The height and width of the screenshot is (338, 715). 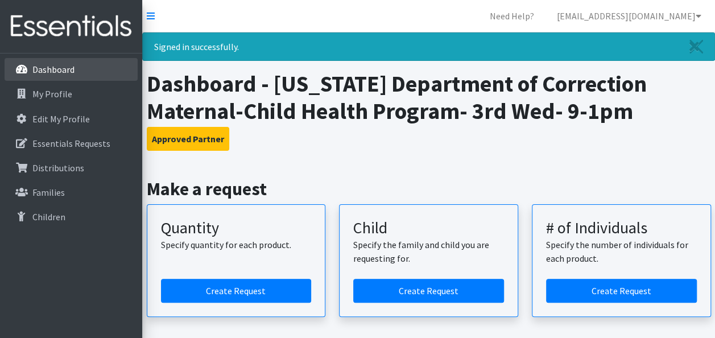 What do you see at coordinates (428, 291) in the screenshot?
I see `a: Create a request for a child or family` at bounding box center [428, 291].